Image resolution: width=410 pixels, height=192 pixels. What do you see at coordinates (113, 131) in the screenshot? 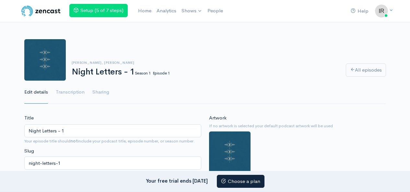
I see `input: What is the episode's title?` at bounding box center [113, 131].